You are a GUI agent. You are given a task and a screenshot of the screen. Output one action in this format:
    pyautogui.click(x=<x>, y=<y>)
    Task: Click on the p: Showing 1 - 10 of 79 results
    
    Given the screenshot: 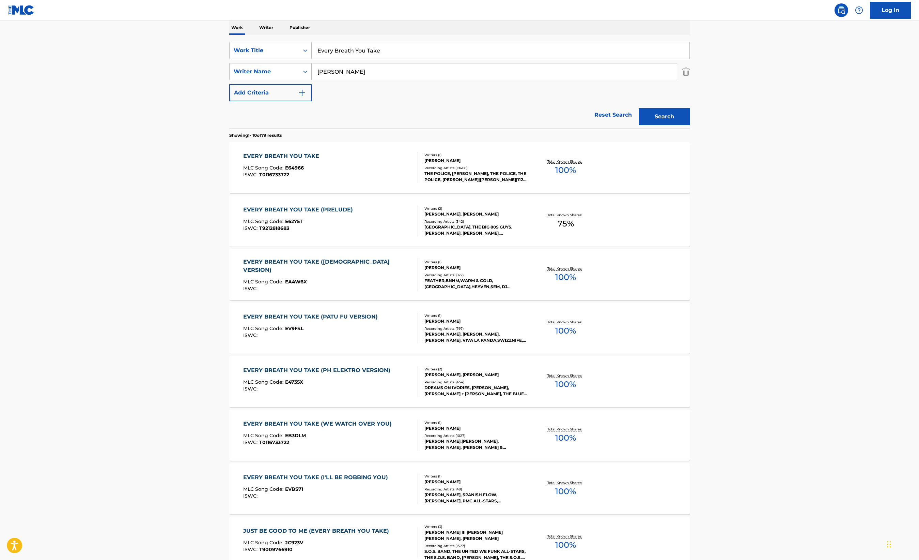 What is the action you would take?
    pyautogui.click(x=256, y=135)
    